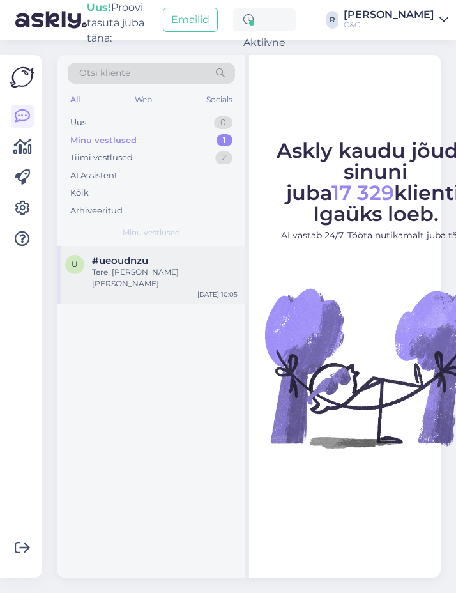  What do you see at coordinates (363, 192) in the screenshot?
I see `span: 17 329` at bounding box center [363, 192].